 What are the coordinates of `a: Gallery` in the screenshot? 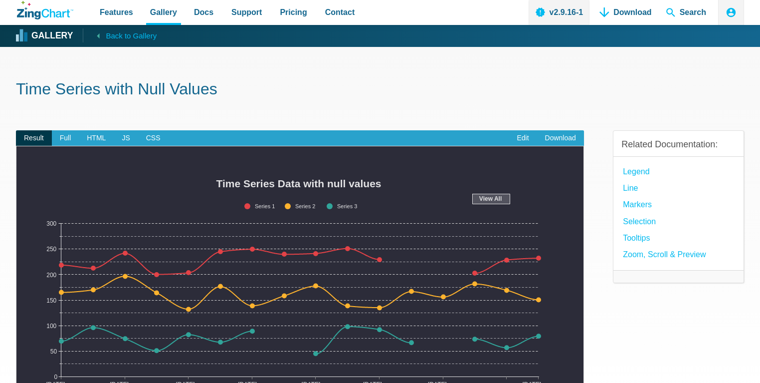 It's located at (45, 36).